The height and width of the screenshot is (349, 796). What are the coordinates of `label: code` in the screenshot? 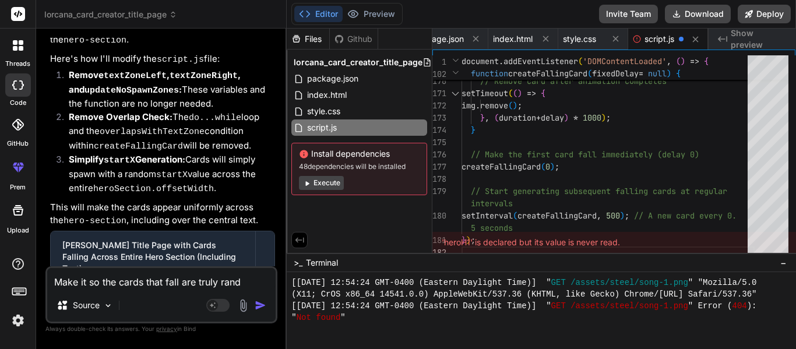 It's located at (18, 103).